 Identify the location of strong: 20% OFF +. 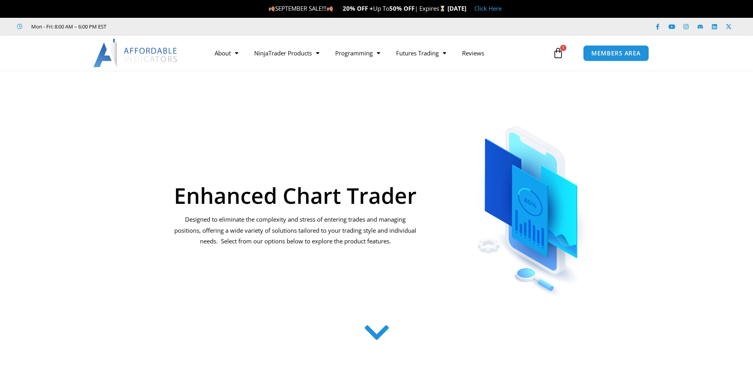
(358, 8).